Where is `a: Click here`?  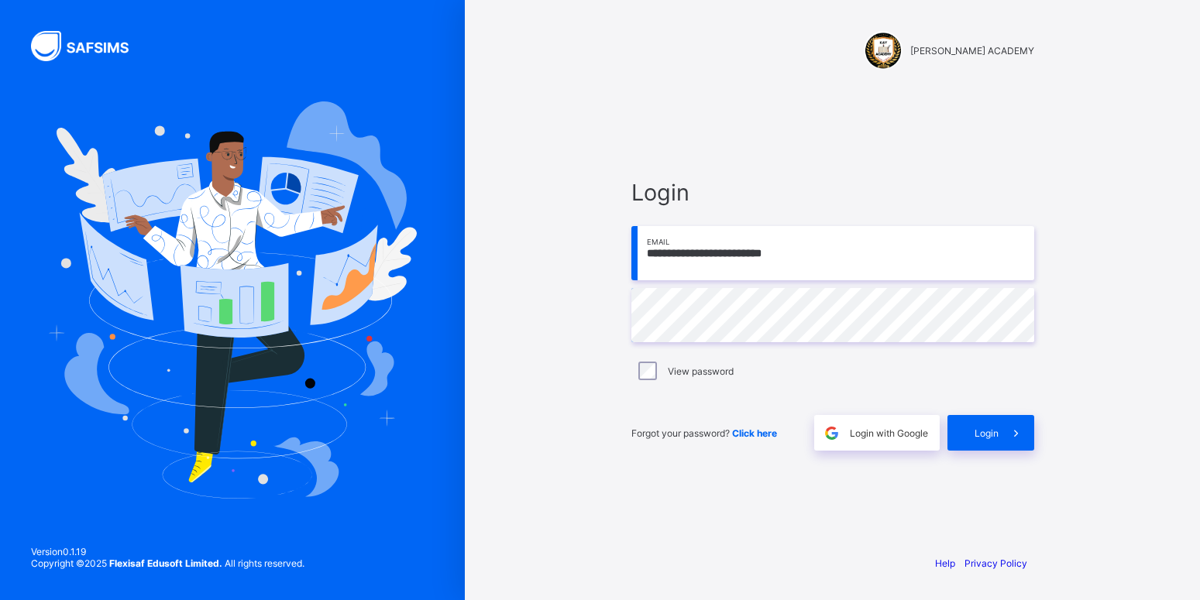
a: Click here is located at coordinates (755, 433).